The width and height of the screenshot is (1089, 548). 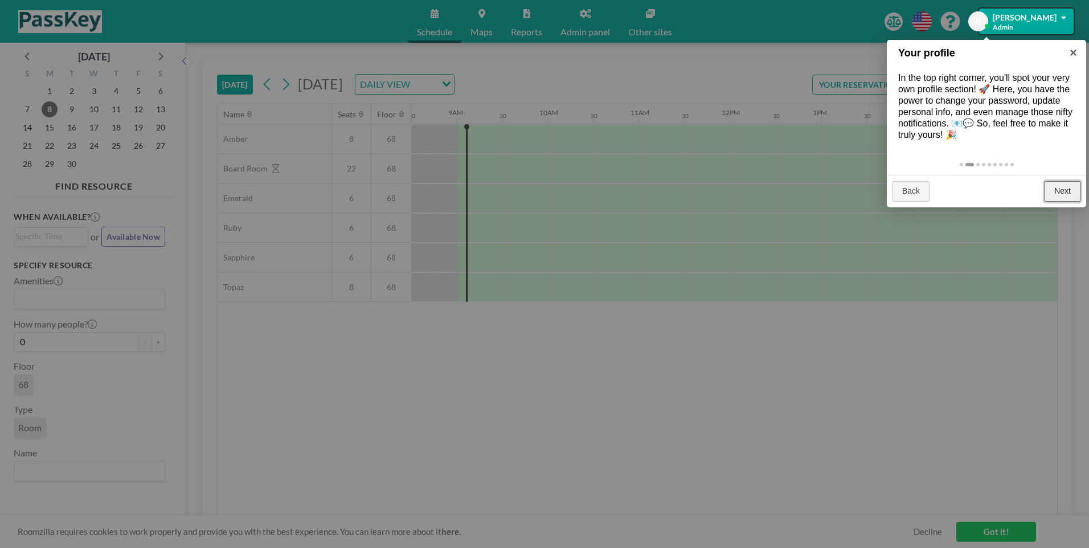 I want to click on a: Next, so click(x=1062, y=191).